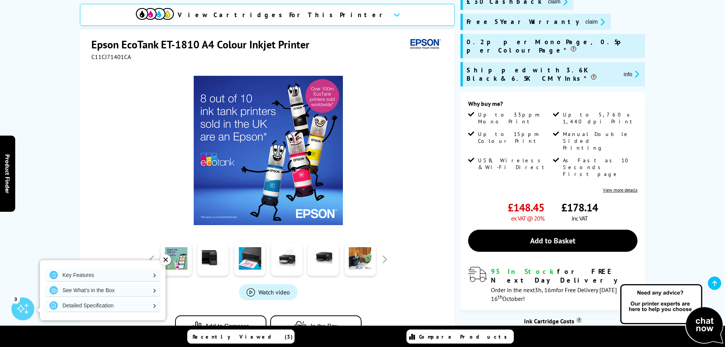  What do you see at coordinates (514, 118) in the screenshot?
I see `span: Up to 33ppm Mono Print` at bounding box center [514, 118].